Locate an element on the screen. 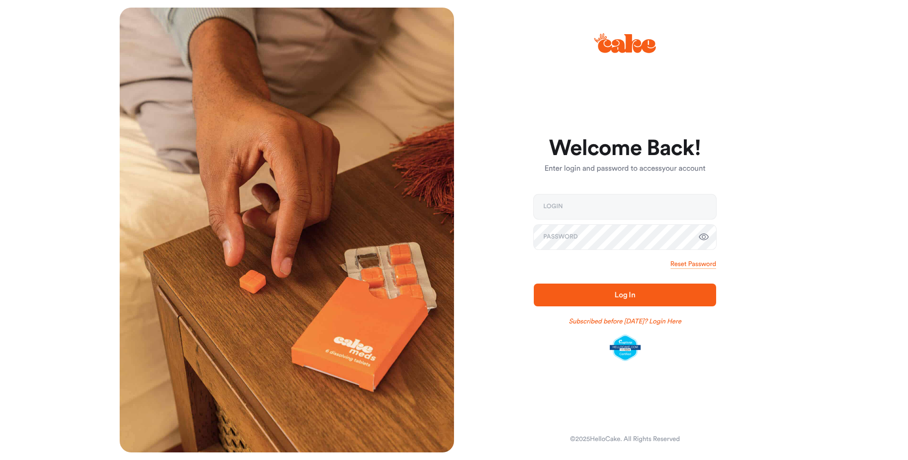 The height and width of the screenshot is (460, 908). h1: Welcome Back! is located at coordinates (625, 149).